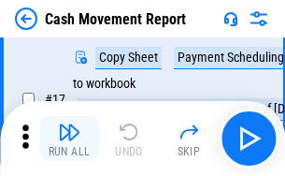 This screenshot has width=285, height=176. What do you see at coordinates (259, 19) in the screenshot?
I see `img: Settings menu` at bounding box center [259, 19].